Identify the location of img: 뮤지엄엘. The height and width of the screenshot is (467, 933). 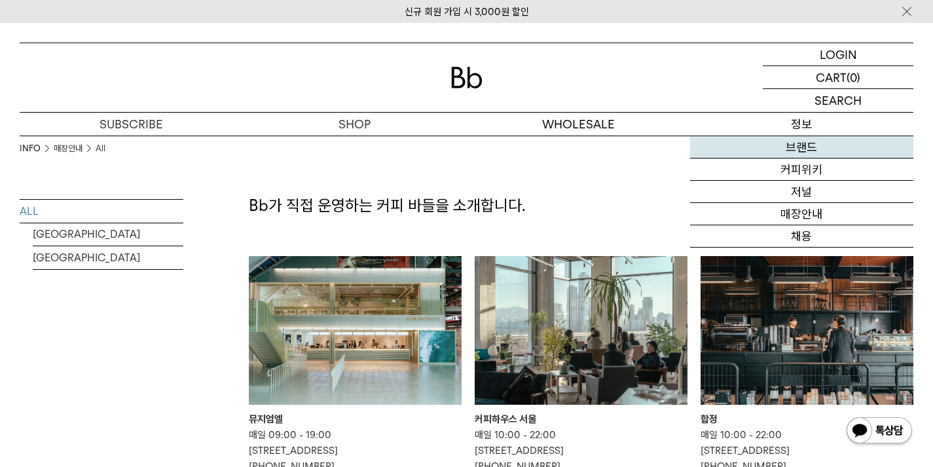
(355, 331).